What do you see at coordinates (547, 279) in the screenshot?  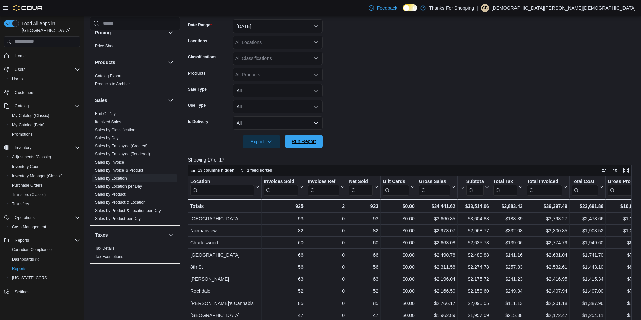 I see `div: $2,416.95` at bounding box center [547, 279].